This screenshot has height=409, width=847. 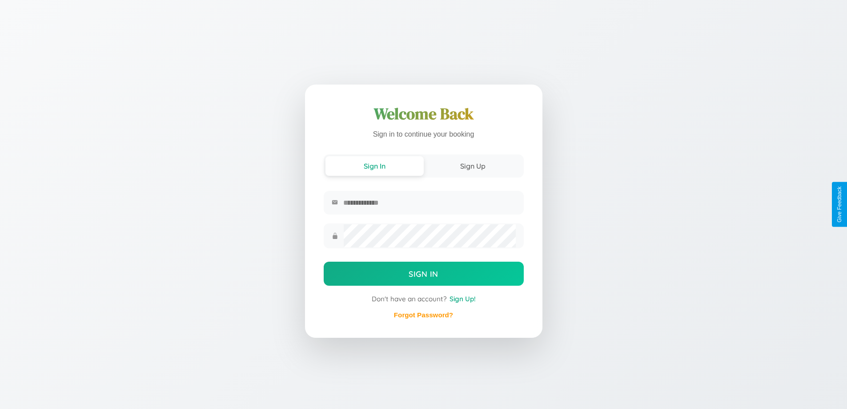 What do you see at coordinates (424, 134) in the screenshot?
I see `p: Sign in to continue your booking` at bounding box center [424, 134].